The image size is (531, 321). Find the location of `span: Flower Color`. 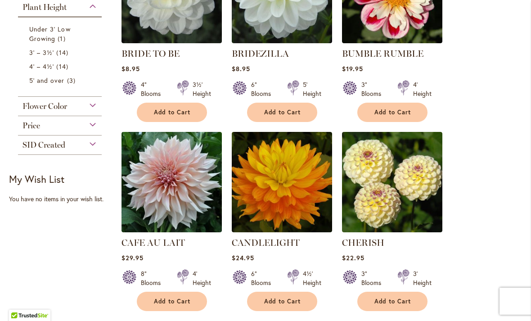

span: Flower Color is located at coordinates (45, 106).